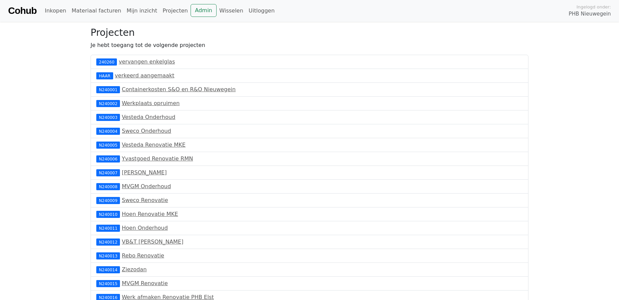  What do you see at coordinates (203, 10) in the screenshot?
I see `a: Admin` at bounding box center [203, 10].